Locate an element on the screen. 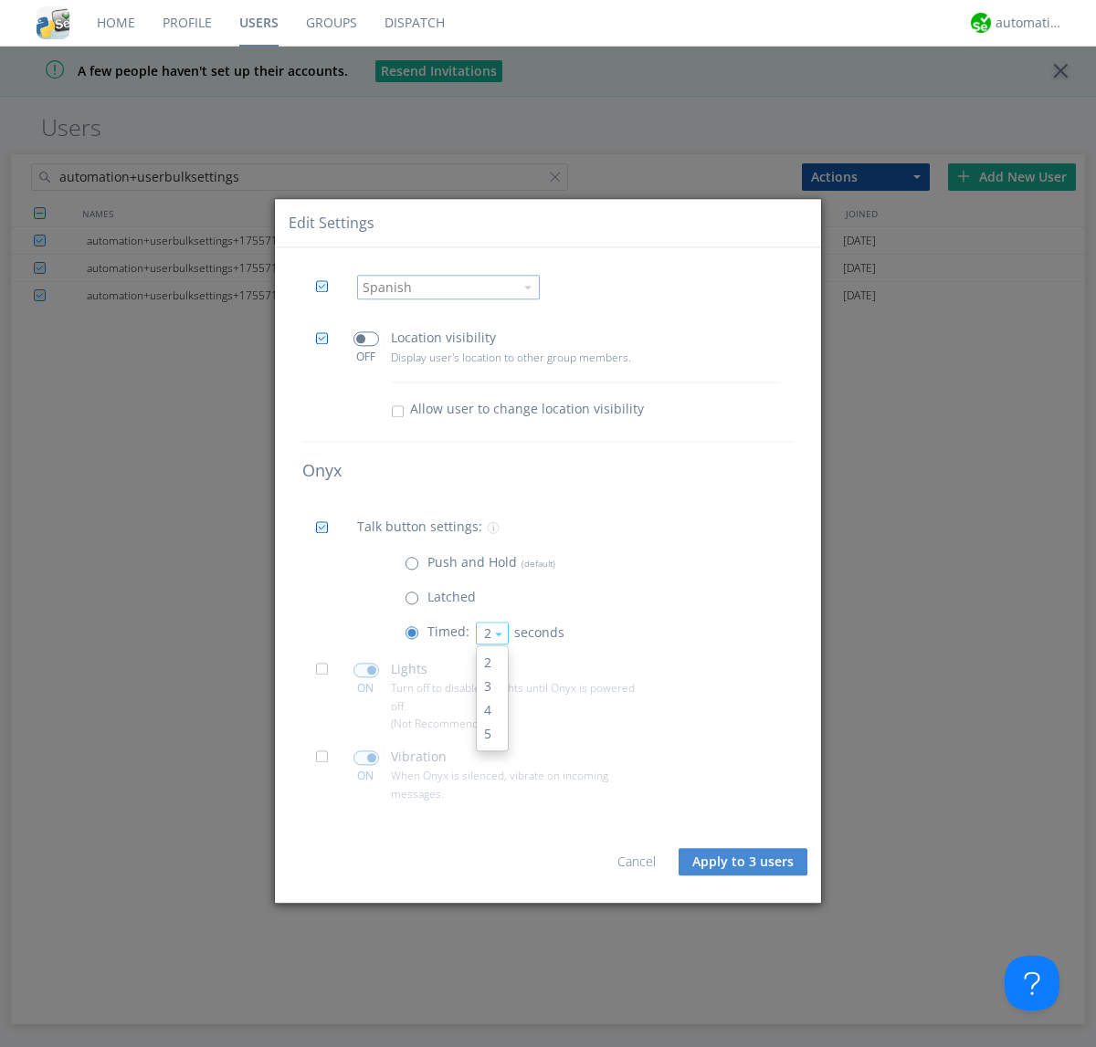  span: Allow user to change location visibility is located at coordinates (527, 410).